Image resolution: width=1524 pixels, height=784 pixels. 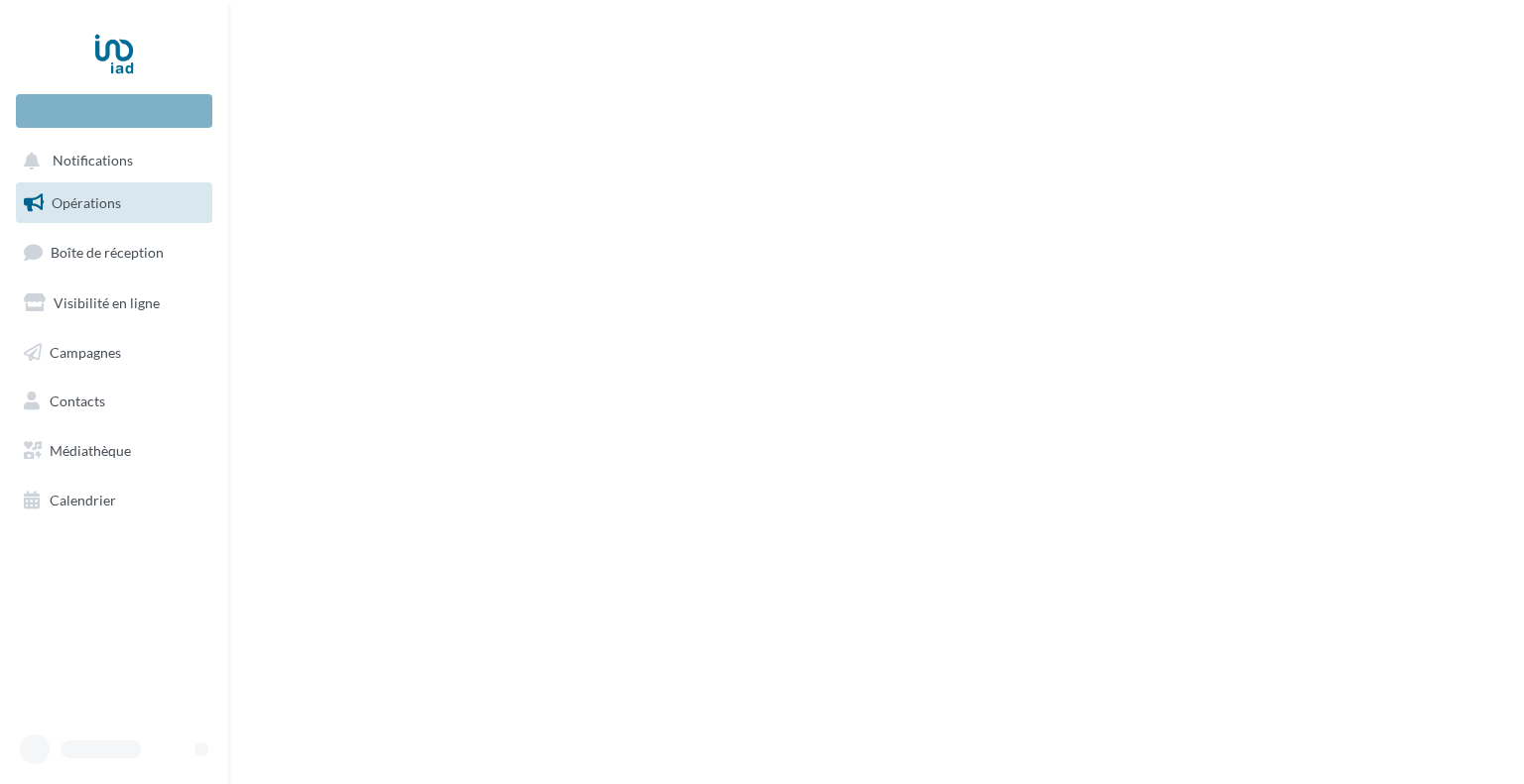 I want to click on span: Boîte de réception, so click(x=107, y=251).